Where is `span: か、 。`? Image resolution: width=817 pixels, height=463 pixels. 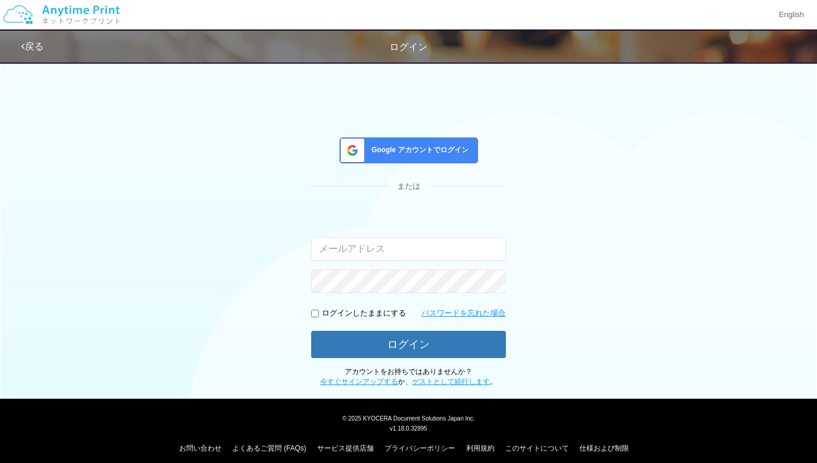
span: か、 。 is located at coordinates (408, 381).